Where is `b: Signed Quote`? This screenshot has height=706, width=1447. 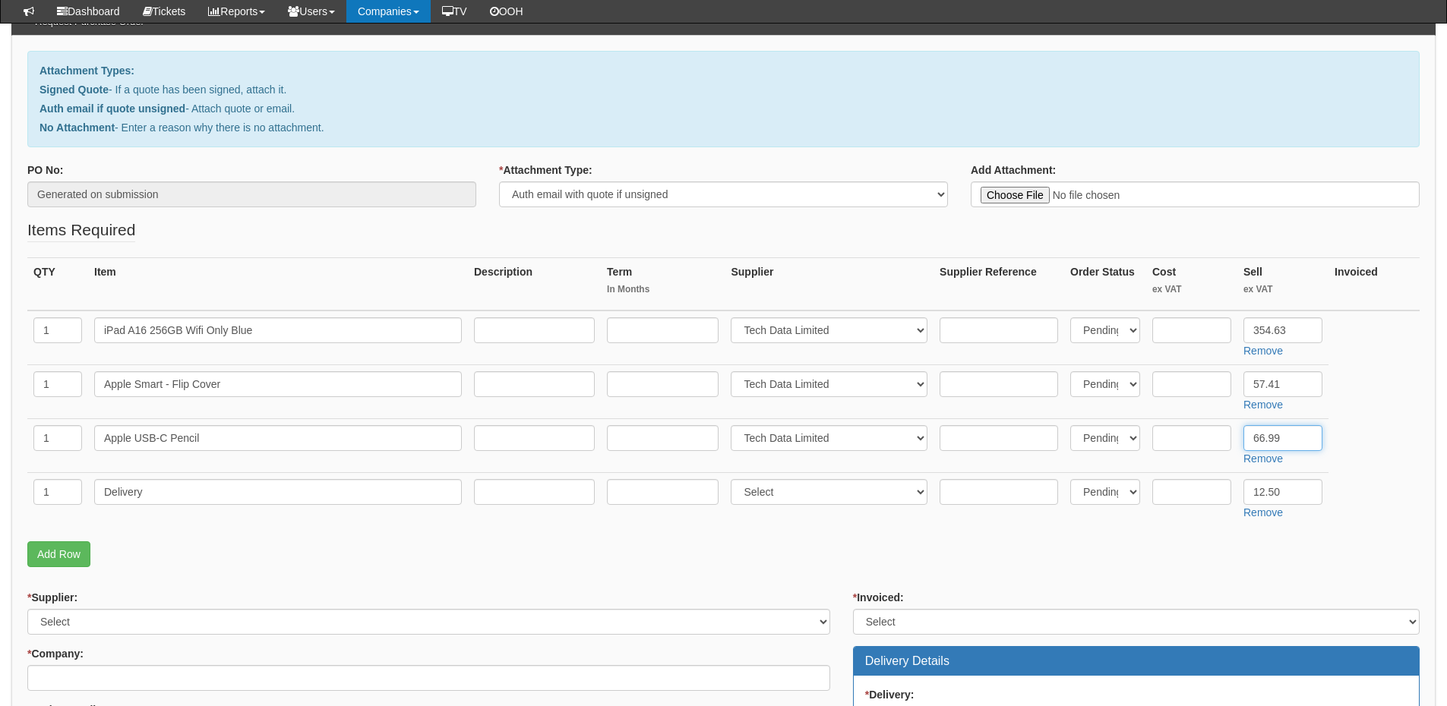 b: Signed Quote is located at coordinates (74, 90).